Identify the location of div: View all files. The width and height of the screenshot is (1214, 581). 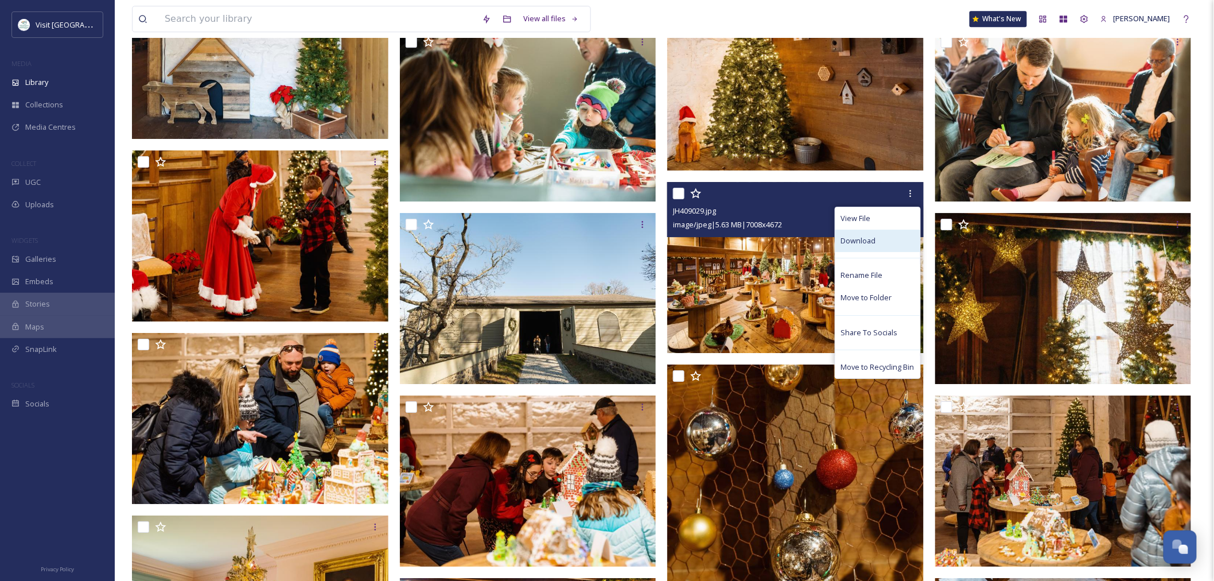
(551, 18).